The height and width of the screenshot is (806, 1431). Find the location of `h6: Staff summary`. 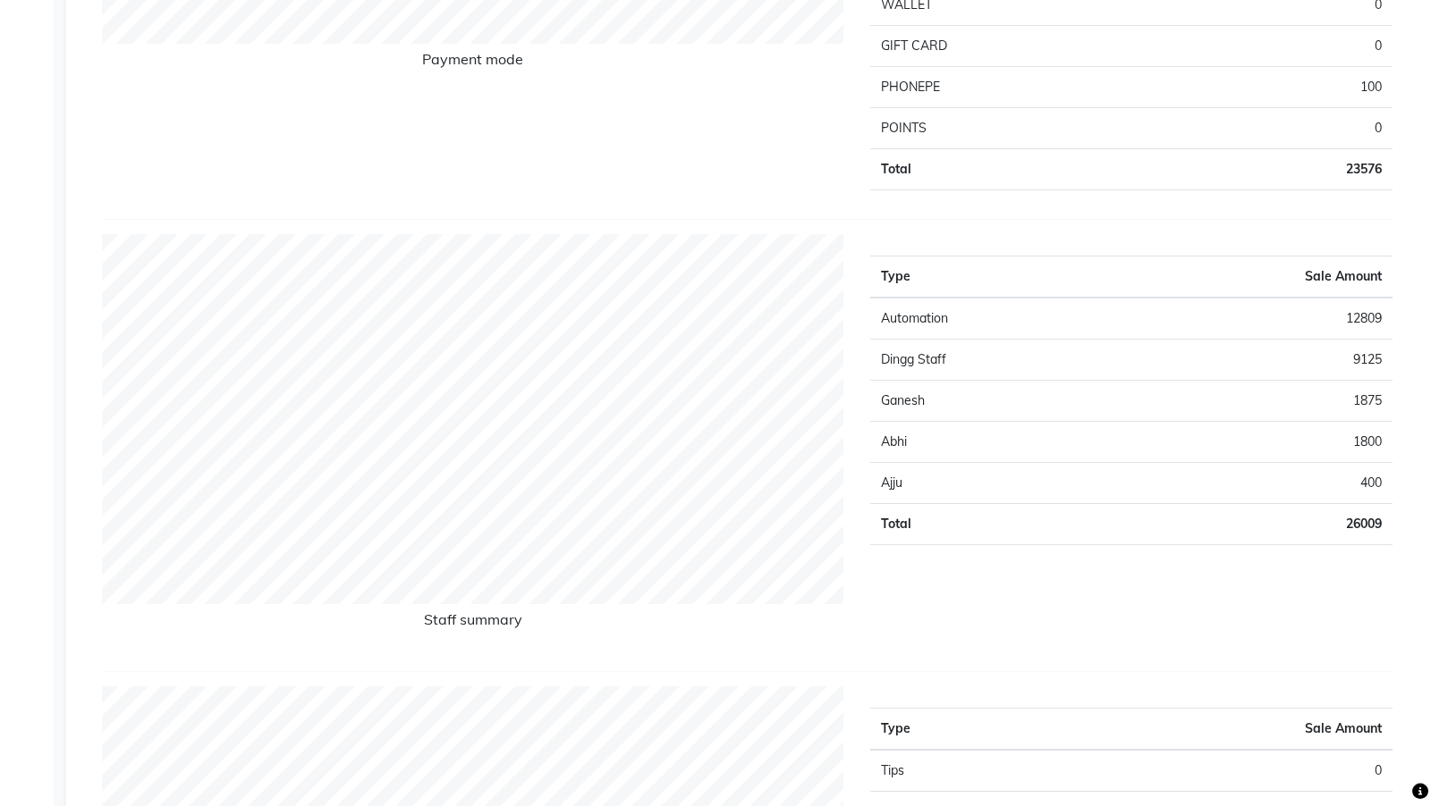

h6: Staff summary is located at coordinates (472, 623).